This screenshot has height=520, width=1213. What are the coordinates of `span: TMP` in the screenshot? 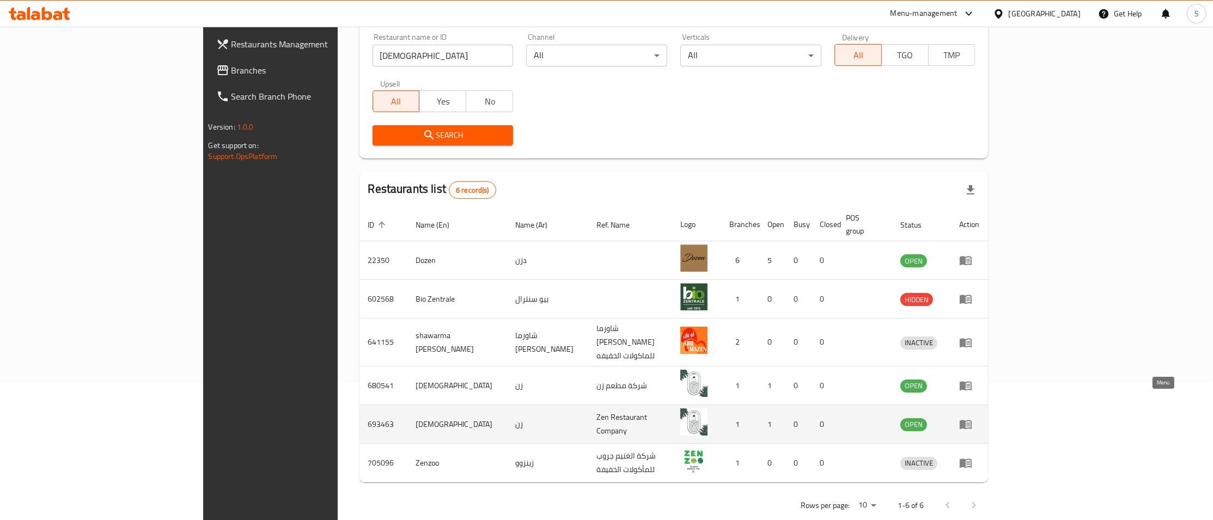 It's located at (952, 55).